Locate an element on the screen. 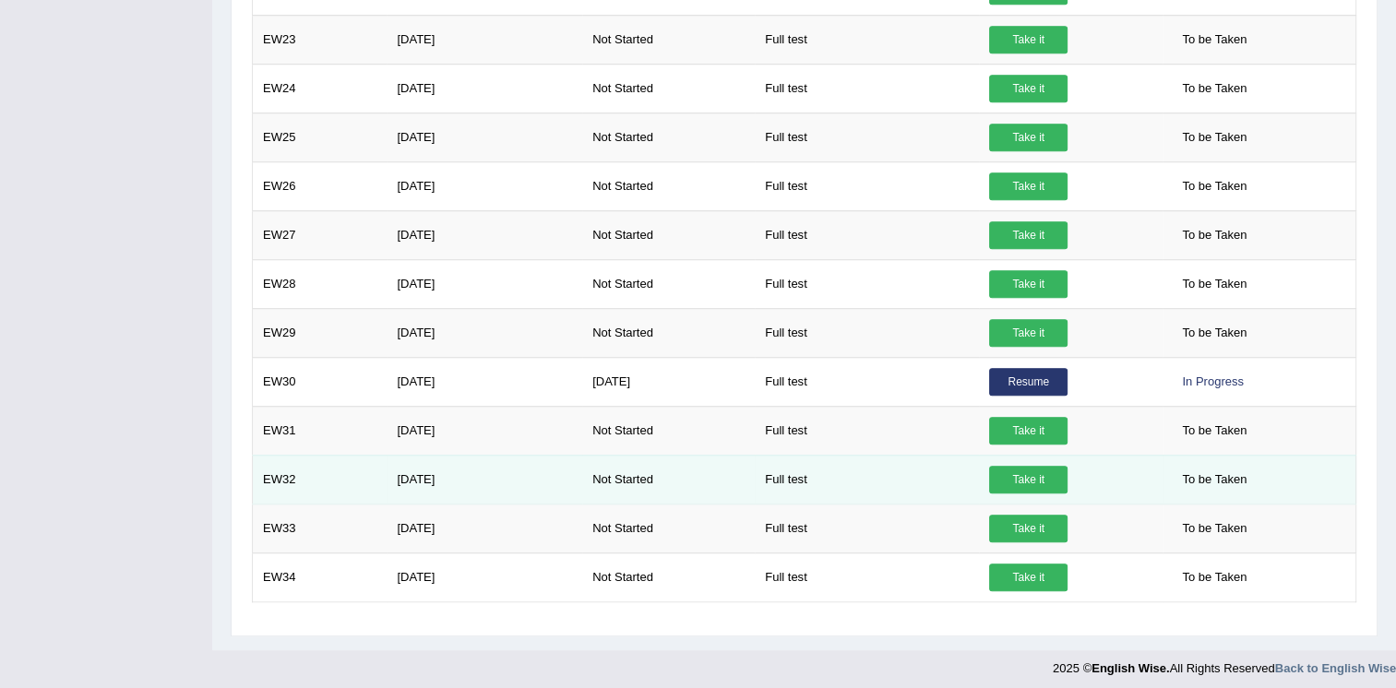  td: EW27 is located at coordinates (320, 234).